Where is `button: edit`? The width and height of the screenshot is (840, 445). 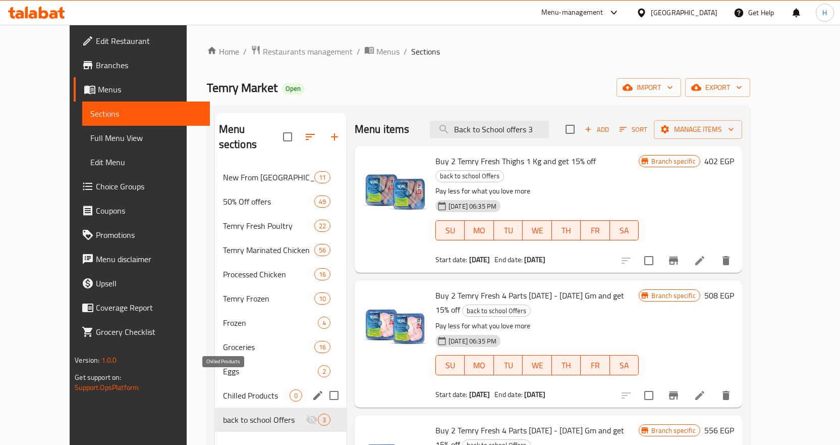
button: edit is located at coordinates (318, 395).